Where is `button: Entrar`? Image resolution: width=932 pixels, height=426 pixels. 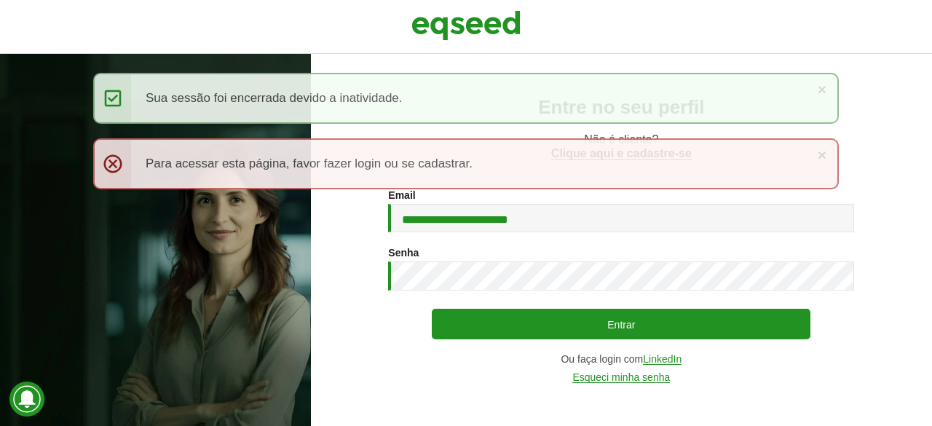 button: Entrar is located at coordinates (621, 324).